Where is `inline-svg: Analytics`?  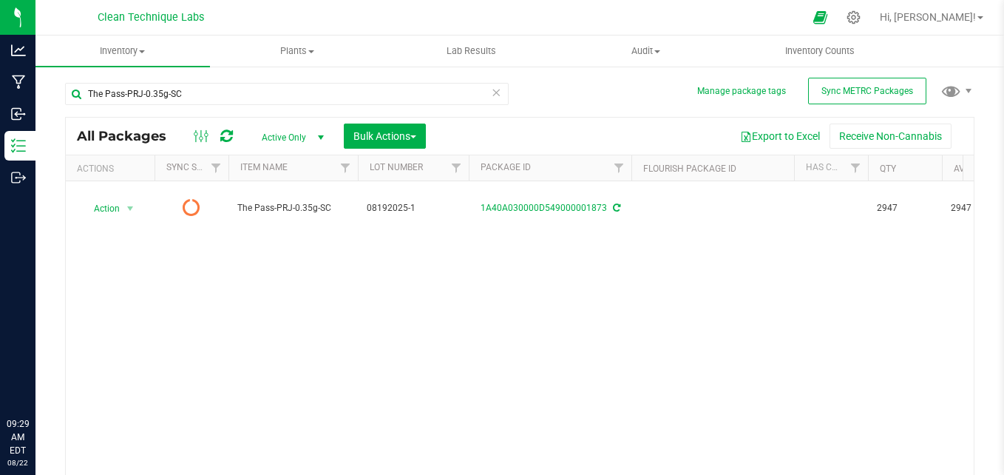 inline-svg: Analytics is located at coordinates (18, 50).